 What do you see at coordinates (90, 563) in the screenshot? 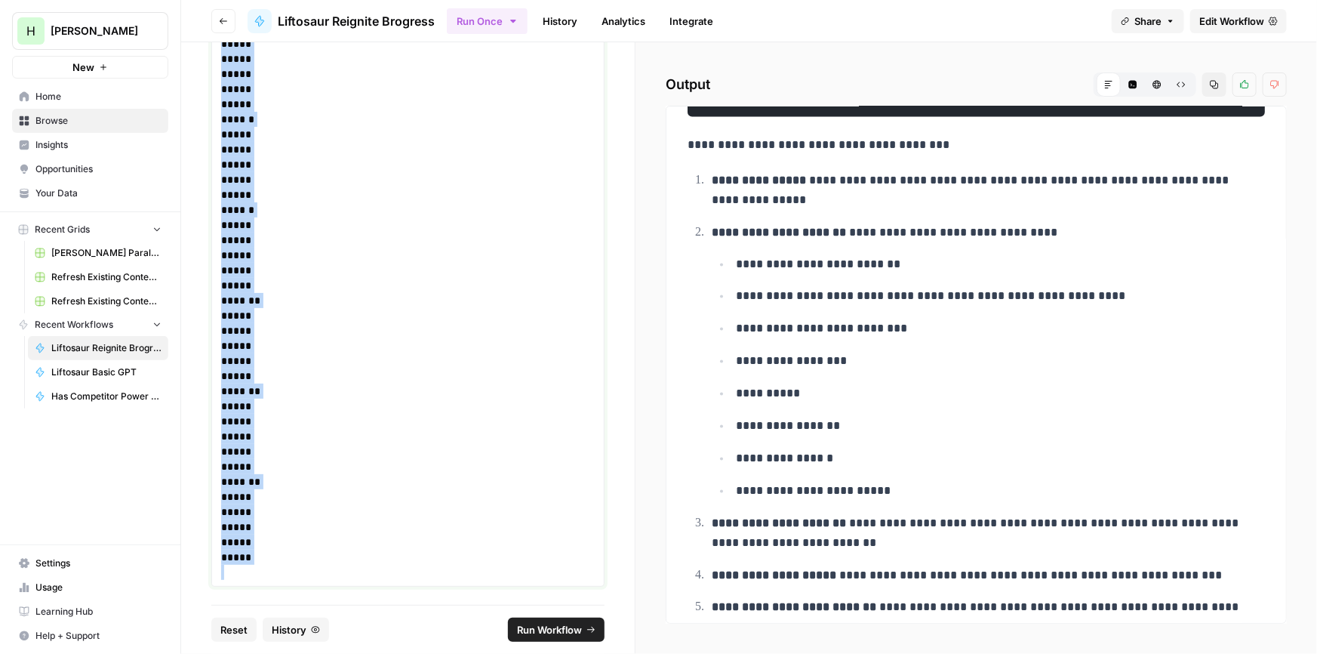
I see `a: Settings` at bounding box center [90, 563].